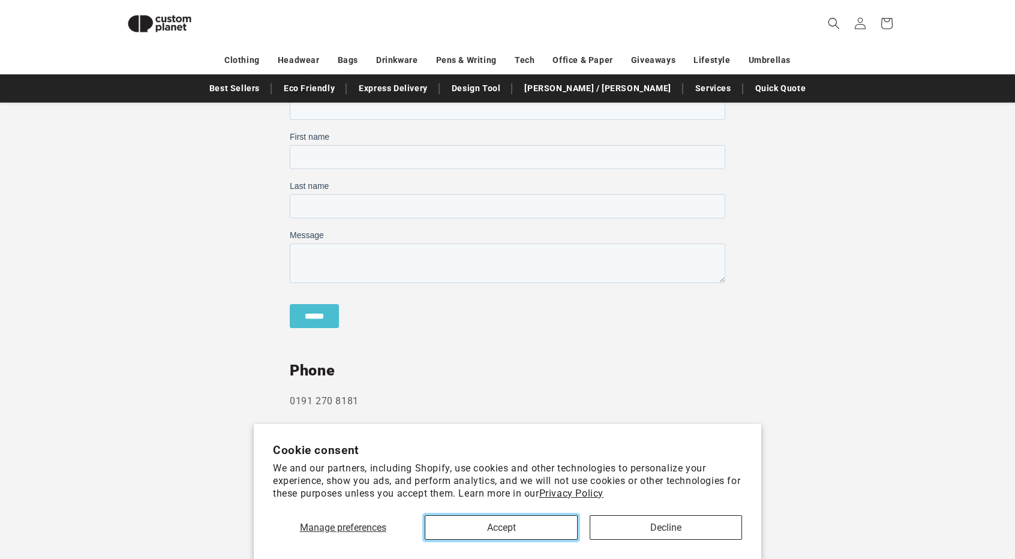 The width and height of the screenshot is (1015, 559). I want to click on a: Quick Quote, so click(781, 88).